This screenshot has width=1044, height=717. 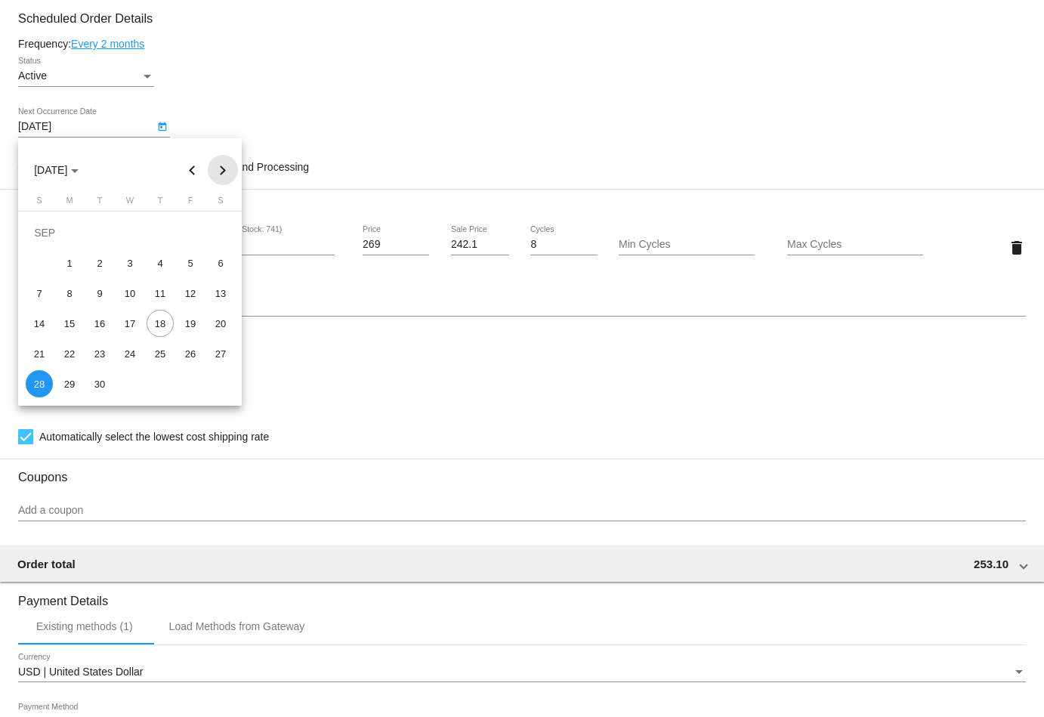 What do you see at coordinates (56, 170) in the screenshot?
I see `button: Choose month and year` at bounding box center [56, 170].